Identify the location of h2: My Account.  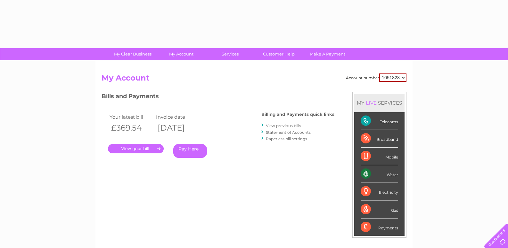
(254, 79).